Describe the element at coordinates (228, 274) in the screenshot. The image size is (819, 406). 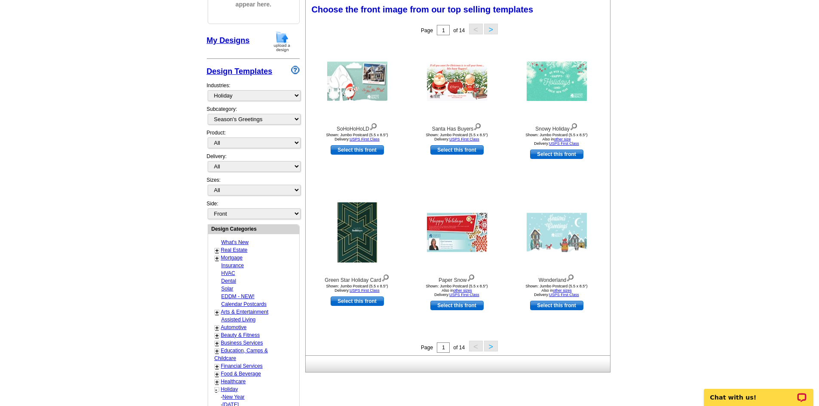
I see `a: HVAC` at that location.